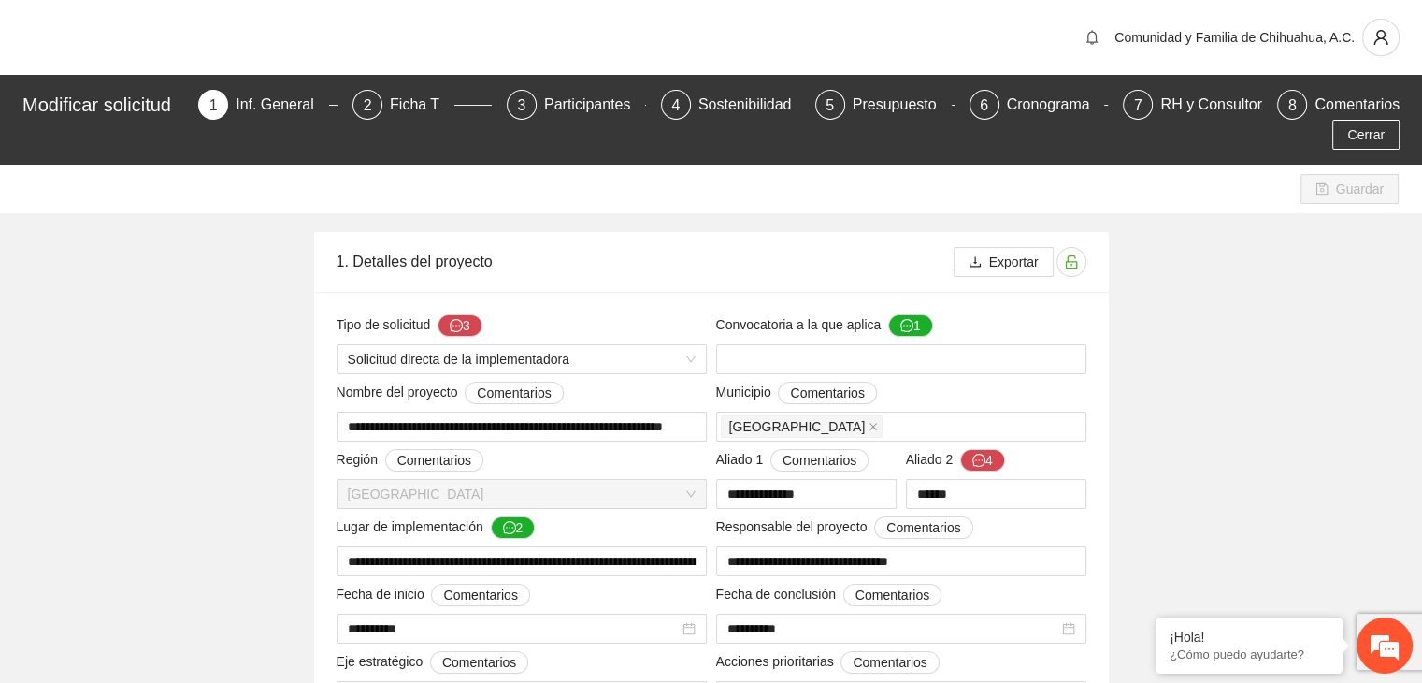  What do you see at coordinates (434, 460) in the screenshot?
I see `button: Región` at bounding box center [434, 460].